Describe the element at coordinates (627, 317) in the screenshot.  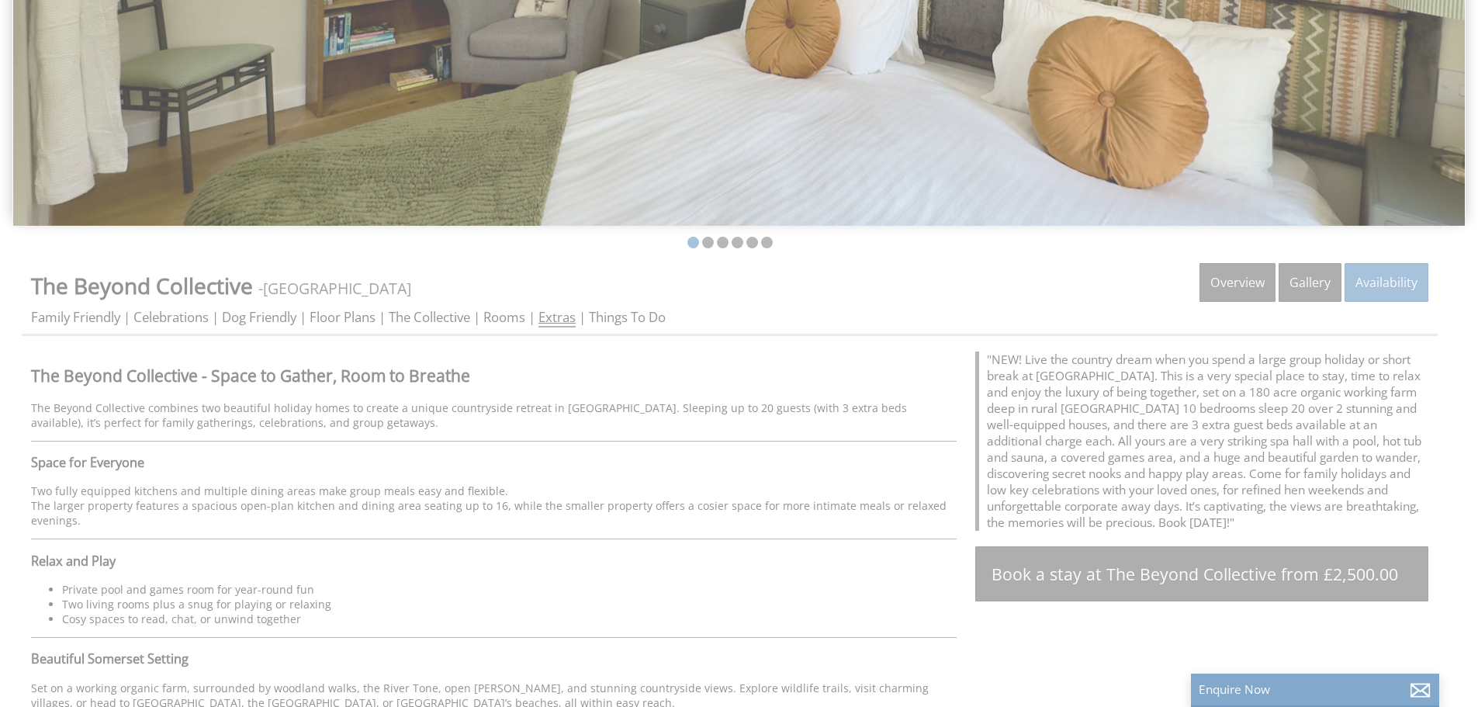
I see `a: Things To Do` at that location.